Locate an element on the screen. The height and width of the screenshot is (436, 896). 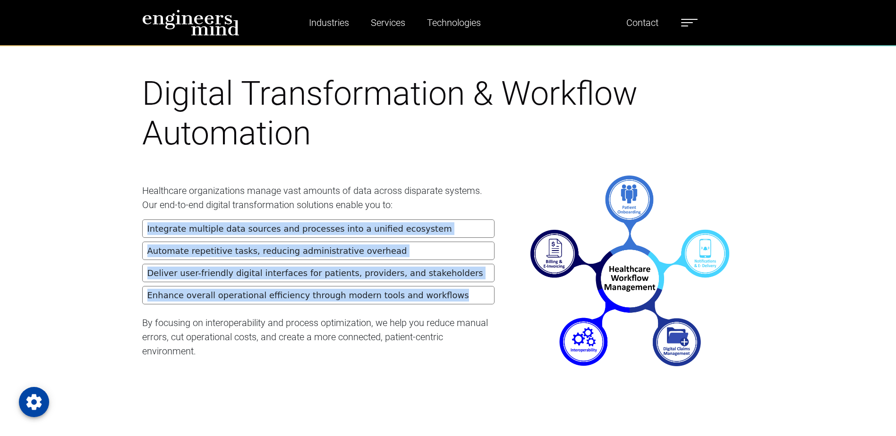
span: Digital Transformation & Workflow Automation is located at coordinates (390, 113).